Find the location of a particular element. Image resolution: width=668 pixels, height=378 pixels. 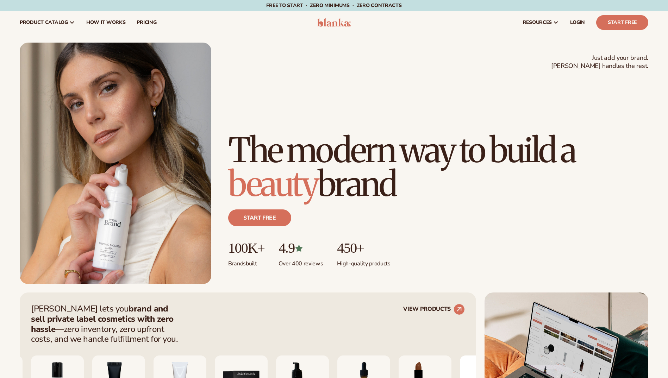

strong: brand and sell private label cosmetics with zero hassle is located at coordinates (102, 319).